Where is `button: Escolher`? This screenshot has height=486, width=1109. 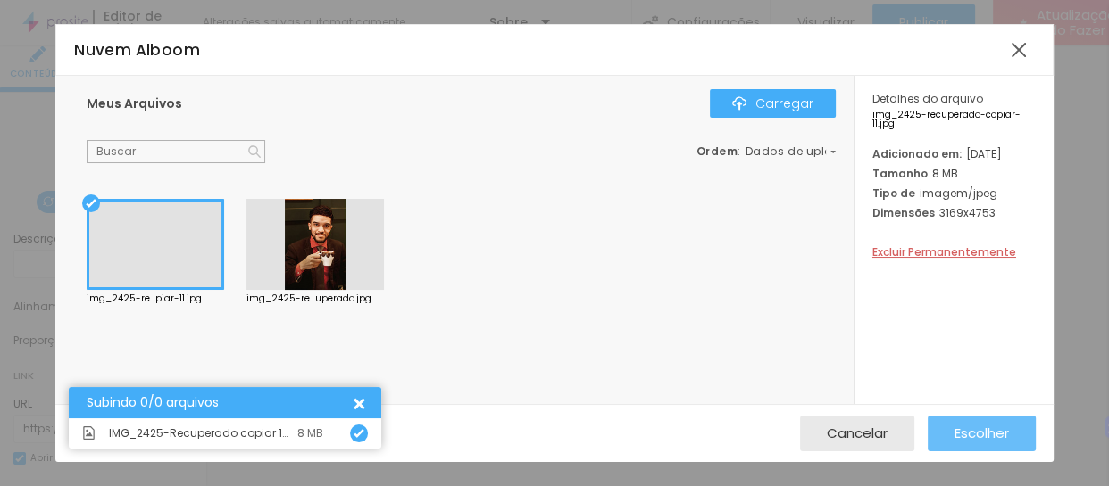
button: Escolher is located at coordinates (981, 434).